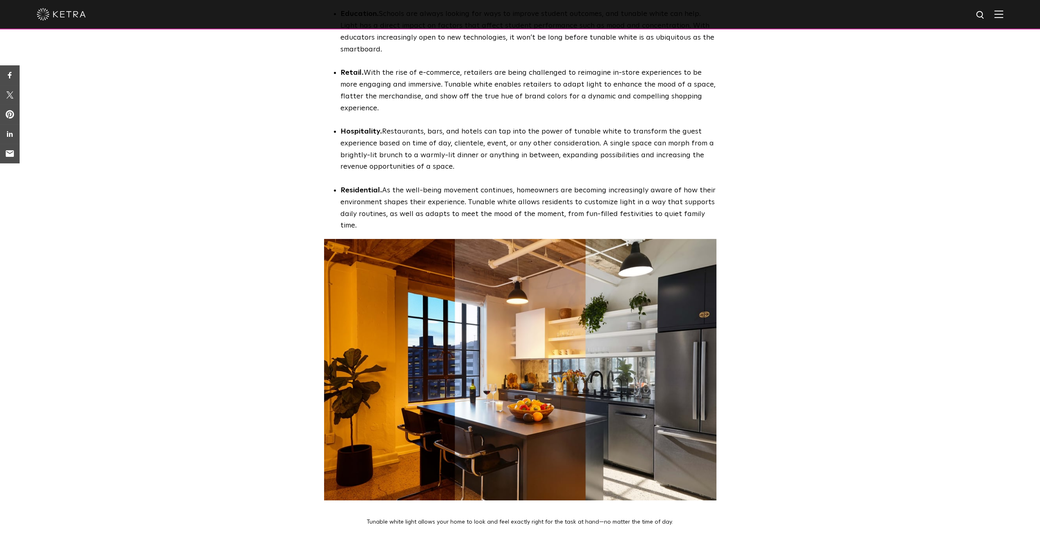 The width and height of the screenshot is (1040, 533). Describe the element at coordinates (361, 132) in the screenshot. I see `strong: Hospitality.` at that location.